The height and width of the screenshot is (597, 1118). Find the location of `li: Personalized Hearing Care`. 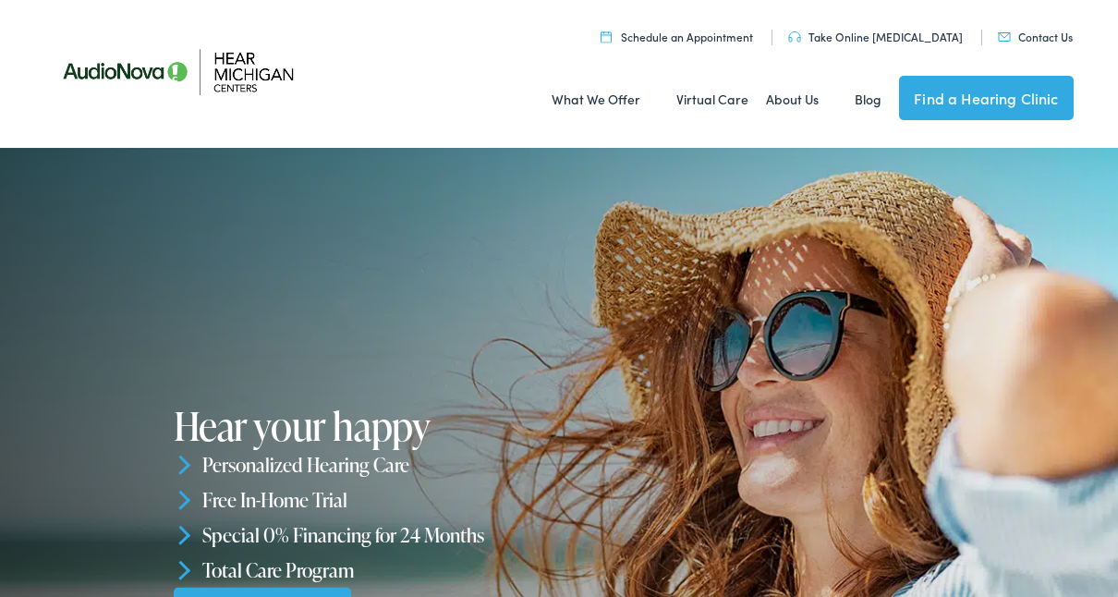

li: Personalized Hearing Care is located at coordinates (370, 465).